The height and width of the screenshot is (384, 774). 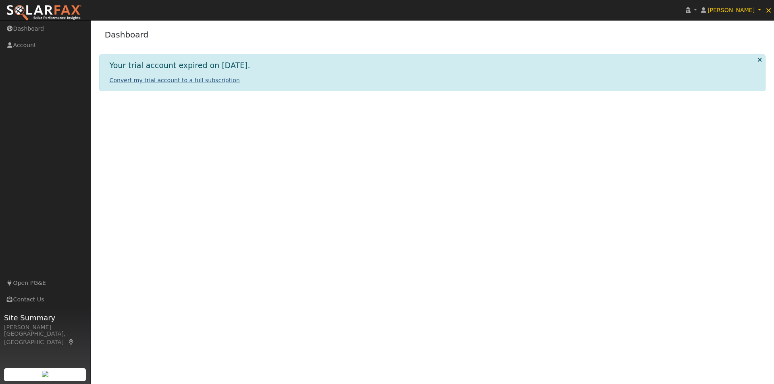 What do you see at coordinates (175, 80) in the screenshot?
I see `a: Convert my trial account to a full subscription` at bounding box center [175, 80].